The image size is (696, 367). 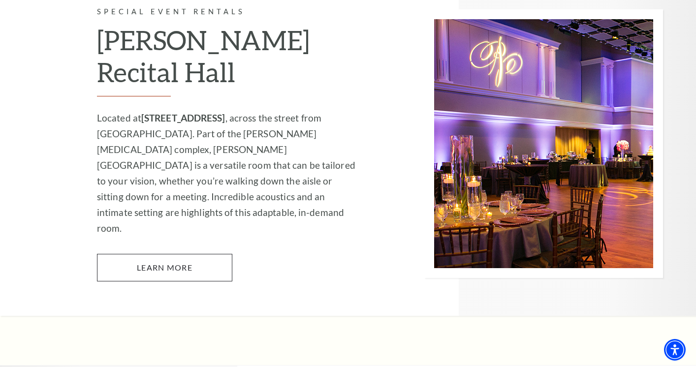 I want to click on p: Special Event Rentals, so click(x=228, y=12).